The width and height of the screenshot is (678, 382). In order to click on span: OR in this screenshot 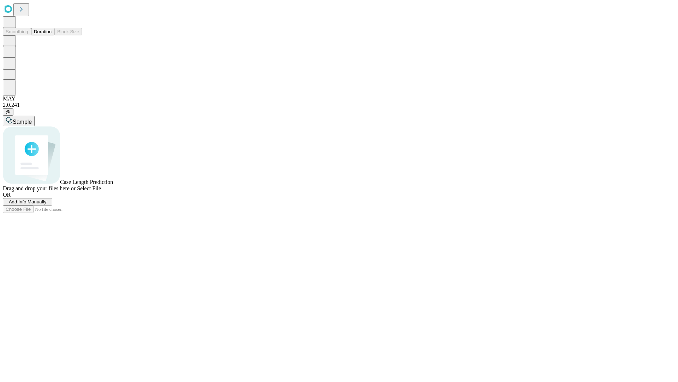, I will do `click(7, 194)`.